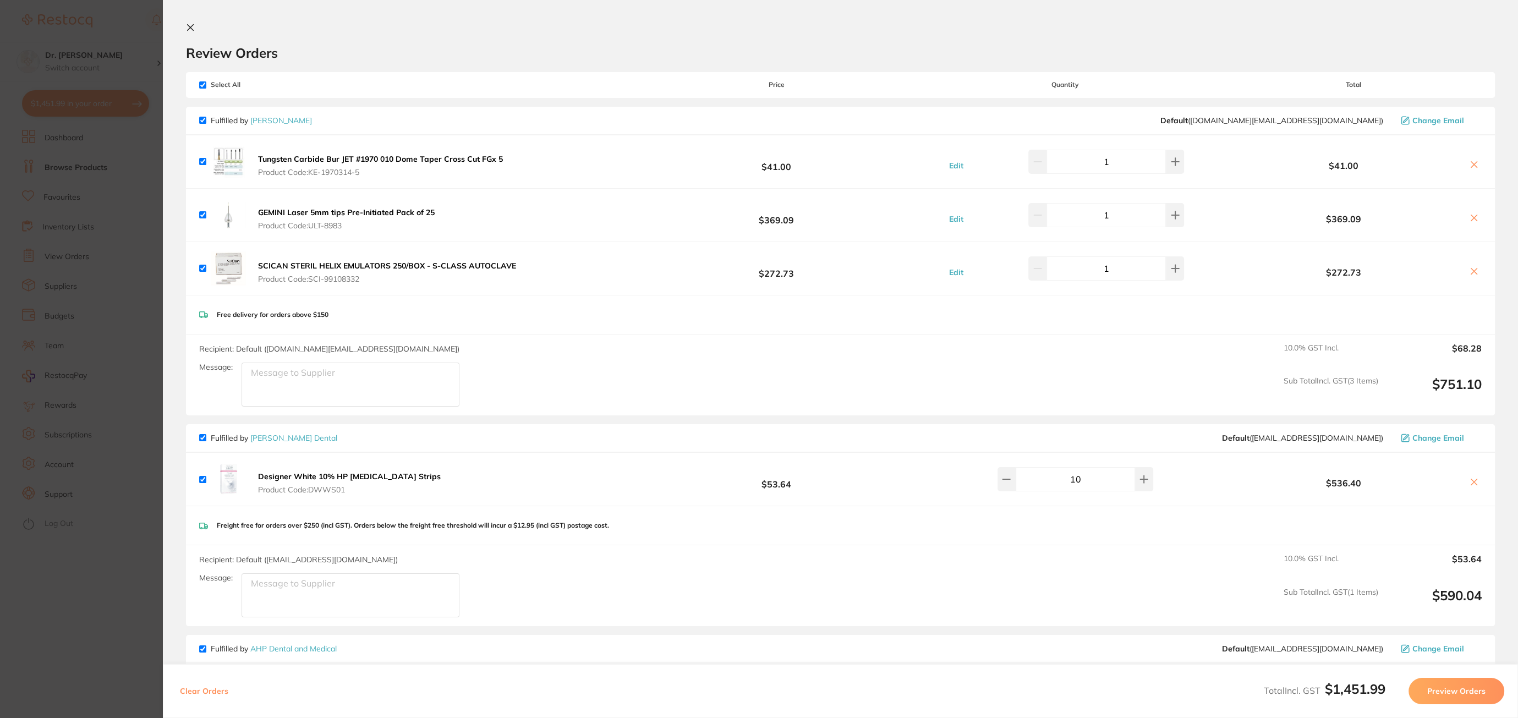 This screenshot has width=1518, height=718. What do you see at coordinates (122, 207) in the screenshot?
I see `div: Simply reply to this message and we’ll be in touch to guide you through these next steps. We are ...` at bounding box center [122, 207].